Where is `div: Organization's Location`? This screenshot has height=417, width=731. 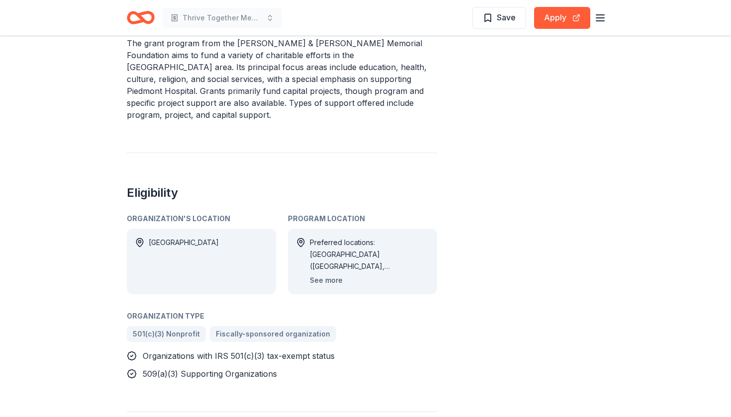
div: Organization's Location is located at coordinates (201, 219).